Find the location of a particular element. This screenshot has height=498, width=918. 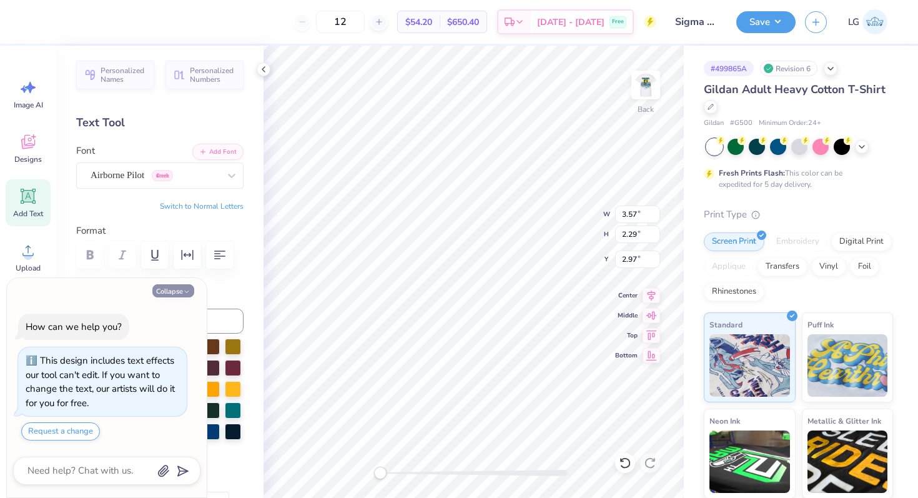

span: Gildan Adult Heavy Cotton T-Shirt is located at coordinates (794, 89).